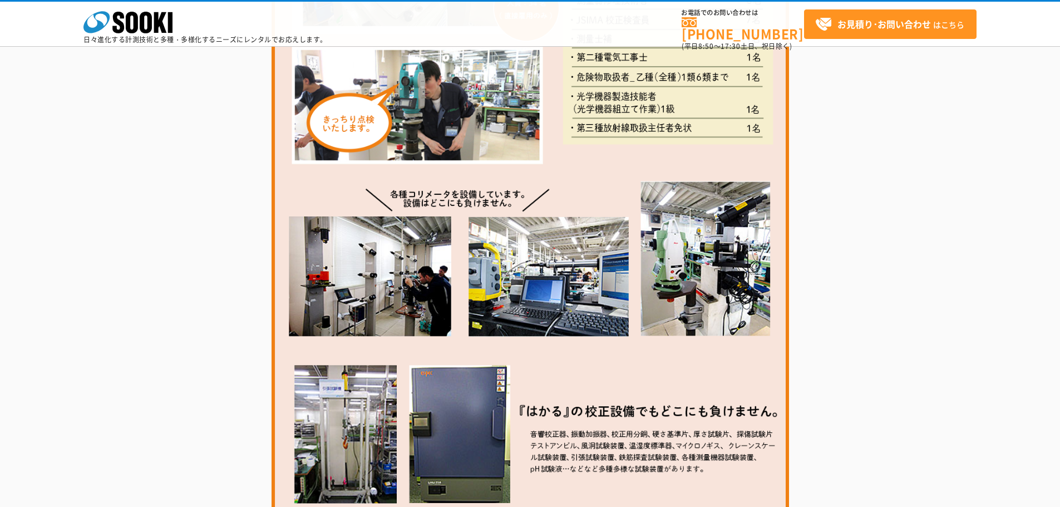 The width and height of the screenshot is (1060, 507). Describe the element at coordinates (890, 24) in the screenshot. I see `a: お見積り･お問い合わせはこちら` at that location.